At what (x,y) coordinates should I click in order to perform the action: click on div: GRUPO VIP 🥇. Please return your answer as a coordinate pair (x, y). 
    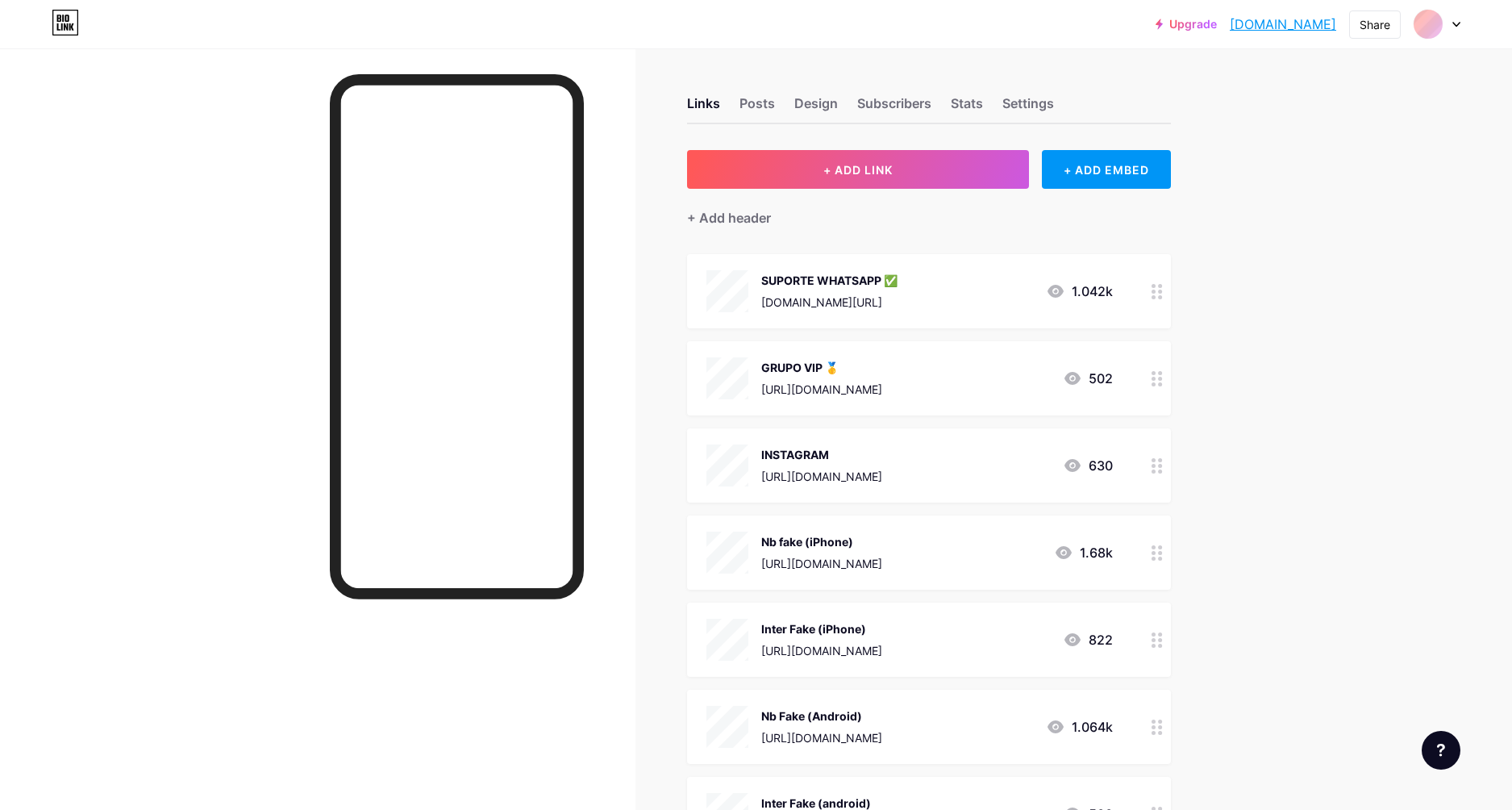
    Looking at the image, I should click on (822, 367).